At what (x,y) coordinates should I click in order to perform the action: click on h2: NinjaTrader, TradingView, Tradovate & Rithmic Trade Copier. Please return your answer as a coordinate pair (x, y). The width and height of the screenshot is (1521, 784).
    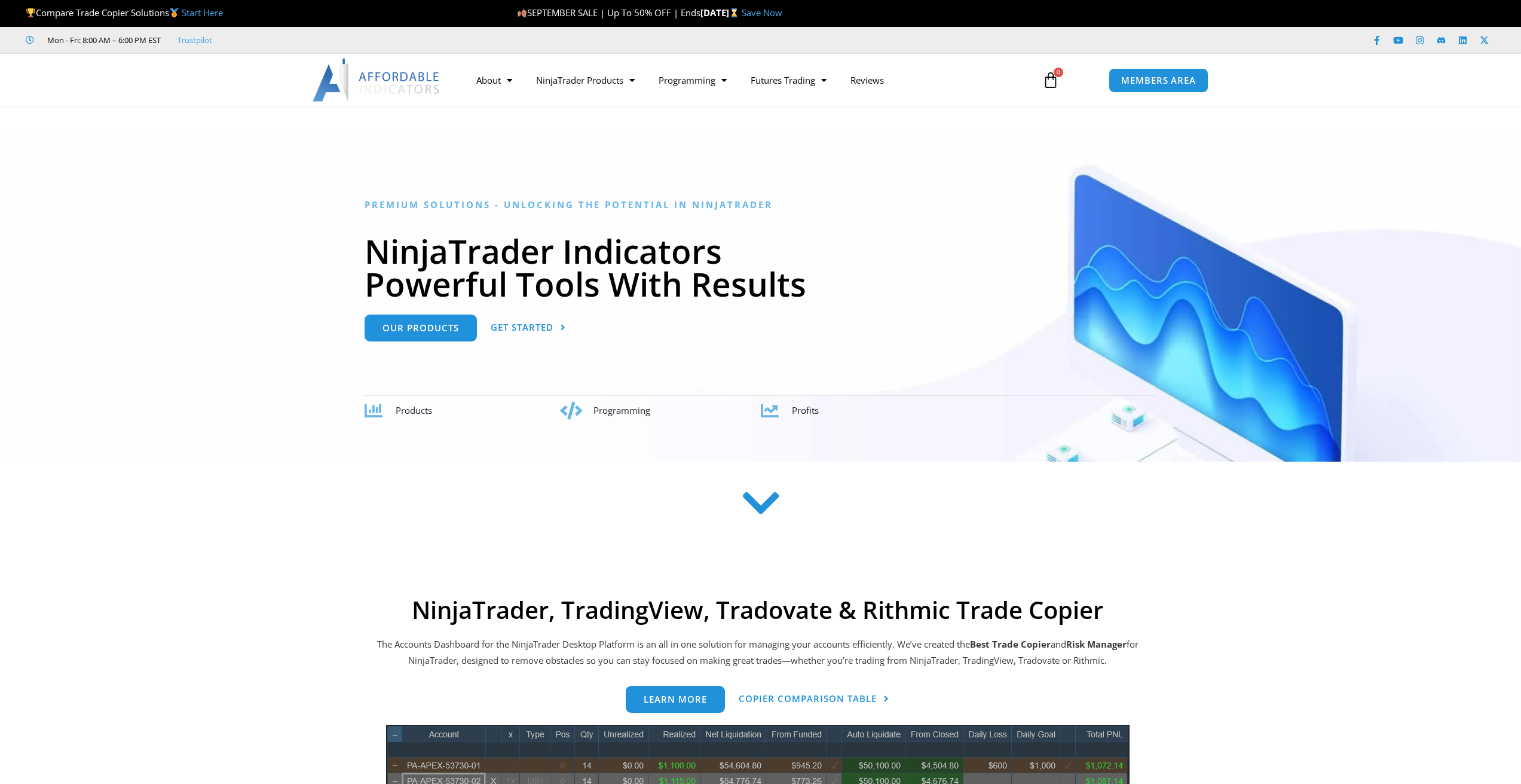
    Looking at the image, I should click on (758, 609).